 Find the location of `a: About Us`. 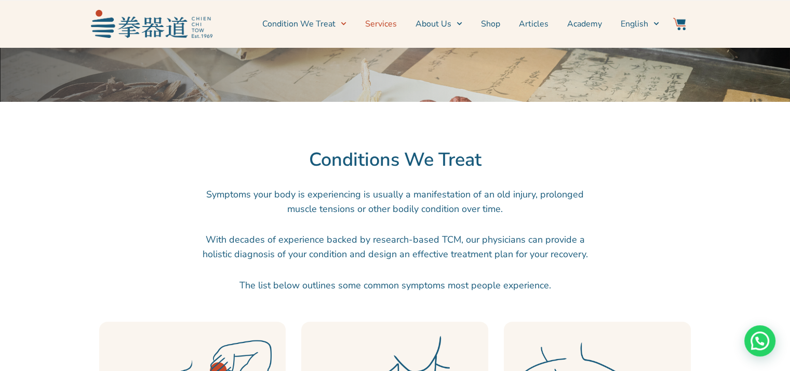

a: About Us is located at coordinates (439, 24).